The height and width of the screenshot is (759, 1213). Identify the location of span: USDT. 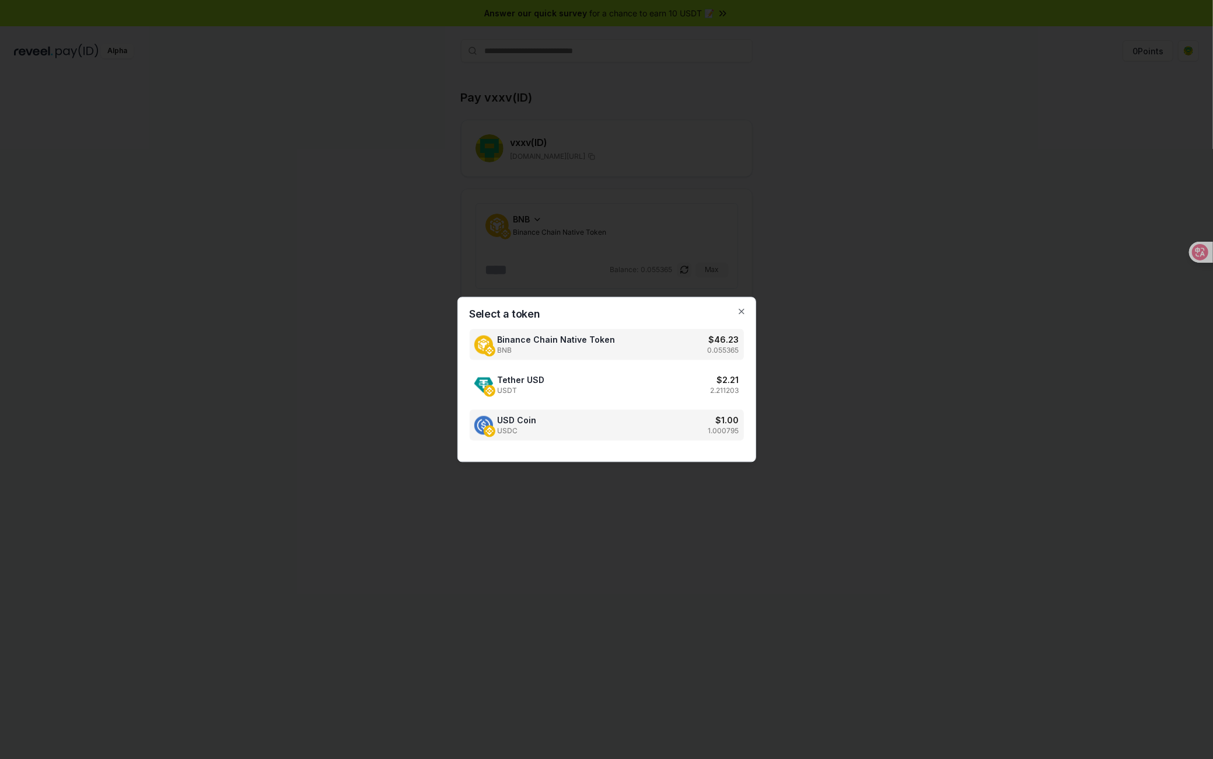
(521, 391).